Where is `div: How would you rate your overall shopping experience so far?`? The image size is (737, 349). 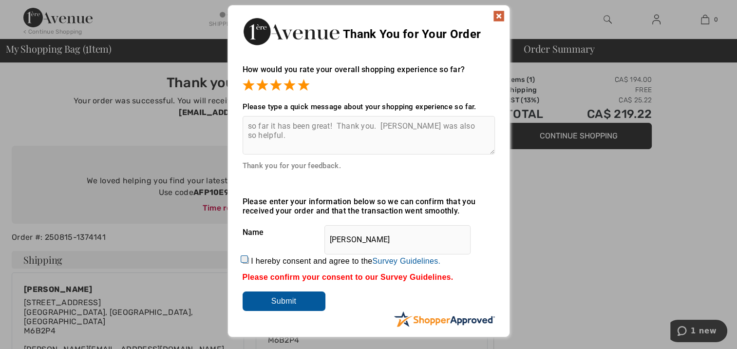
div: How would you rate your overall shopping experience so far? is located at coordinates (369, 74).